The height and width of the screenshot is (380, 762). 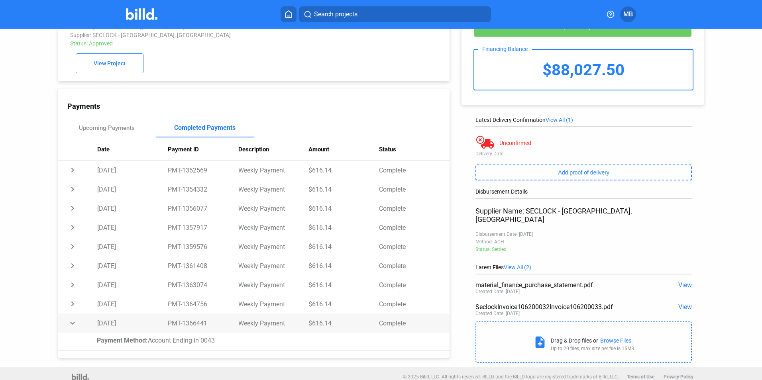 I want to click on span: View Project, so click(x=110, y=64).